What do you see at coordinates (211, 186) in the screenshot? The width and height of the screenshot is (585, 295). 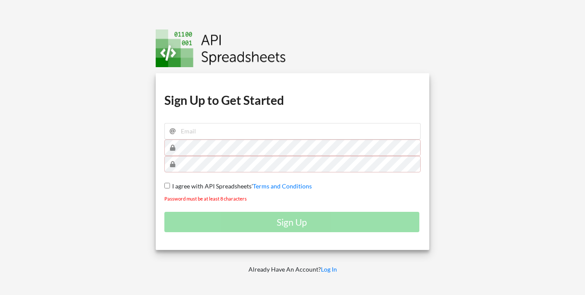 I see `span: I agree with API Spreadsheets'` at bounding box center [211, 186].